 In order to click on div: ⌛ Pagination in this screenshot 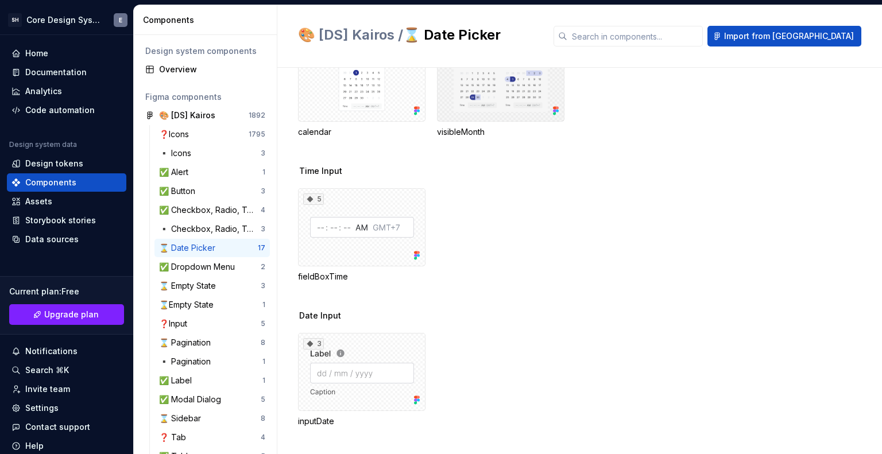, I will do `click(187, 343)`.